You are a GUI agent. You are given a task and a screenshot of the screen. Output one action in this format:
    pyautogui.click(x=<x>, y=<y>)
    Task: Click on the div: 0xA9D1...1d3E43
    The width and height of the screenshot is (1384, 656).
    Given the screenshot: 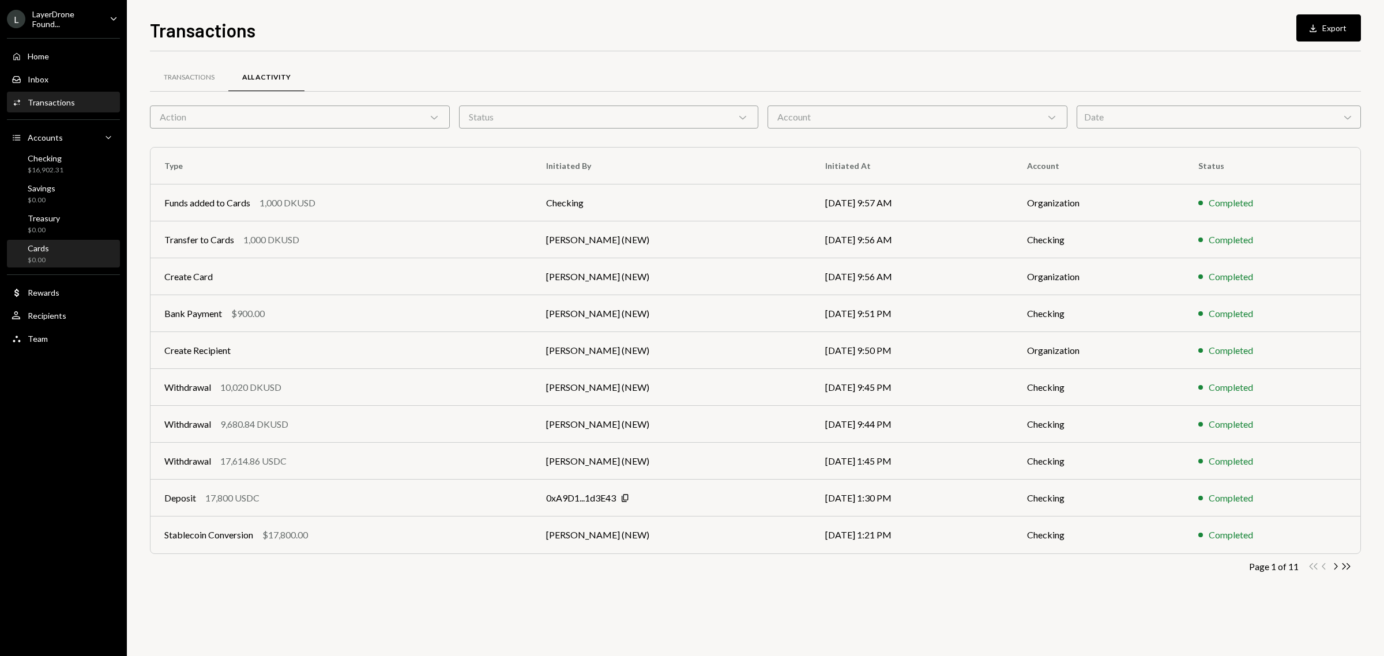 What is the action you would take?
    pyautogui.click(x=581, y=498)
    